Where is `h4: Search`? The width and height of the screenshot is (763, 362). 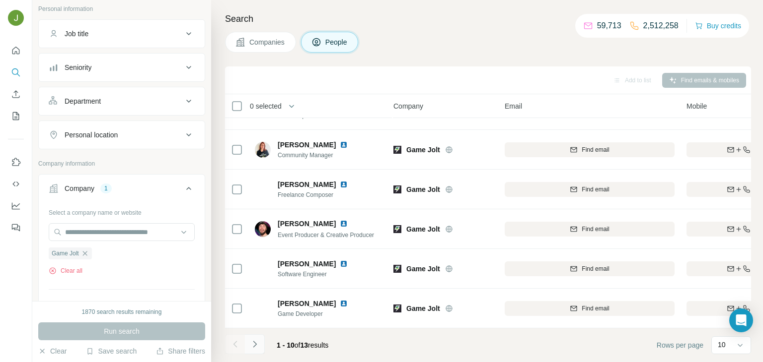
h4: Search is located at coordinates (488, 19).